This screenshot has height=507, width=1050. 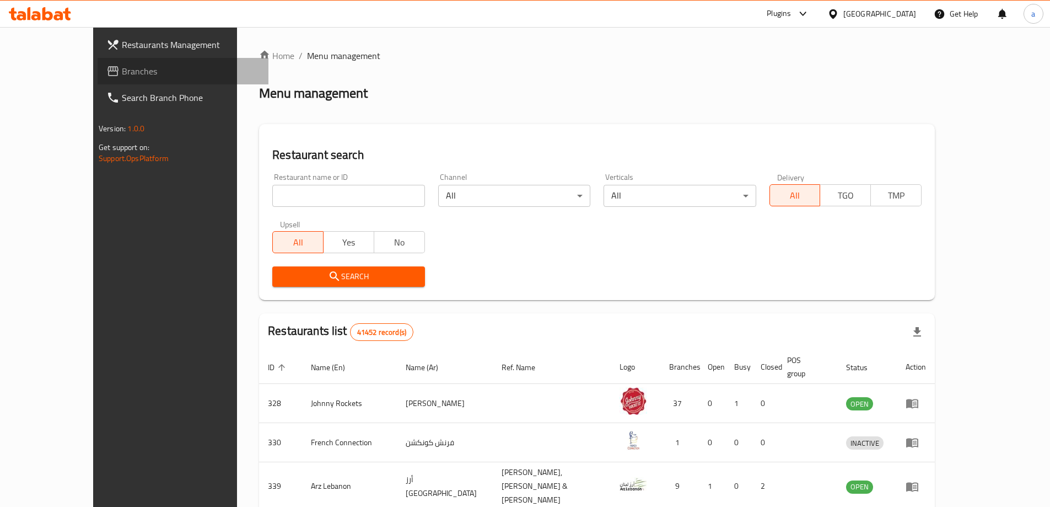 What do you see at coordinates (917, 332) in the screenshot?
I see `div: Export file` at bounding box center [917, 332].